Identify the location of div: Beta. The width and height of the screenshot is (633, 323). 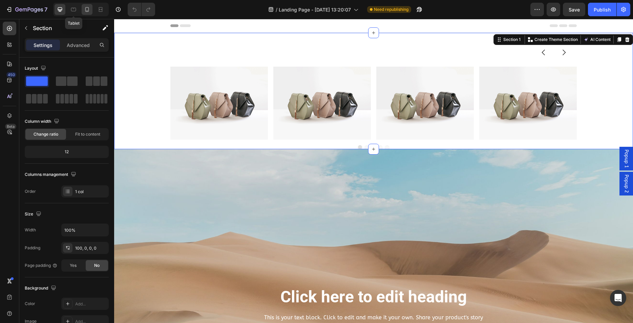
(10, 127).